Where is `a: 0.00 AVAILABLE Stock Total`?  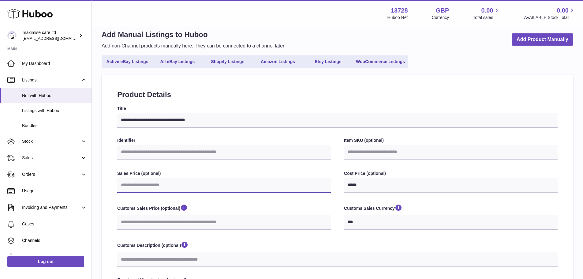
a: 0.00 AVAILABLE Stock Total is located at coordinates (550, 13).